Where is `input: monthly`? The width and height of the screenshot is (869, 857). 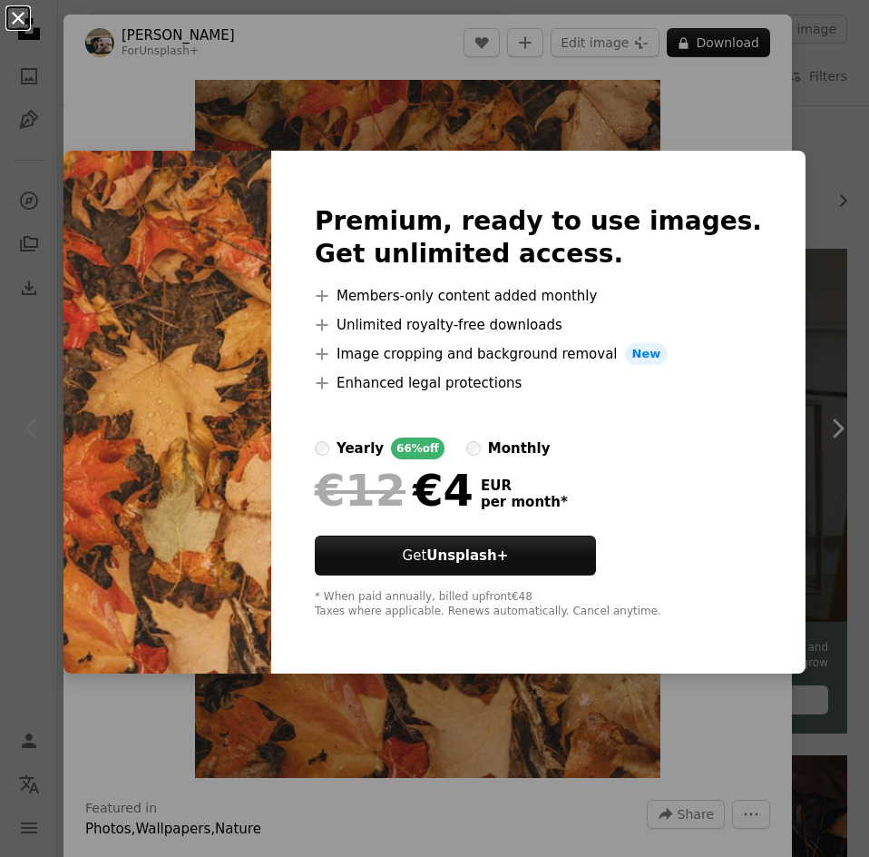 input: monthly is located at coordinates (474, 448).